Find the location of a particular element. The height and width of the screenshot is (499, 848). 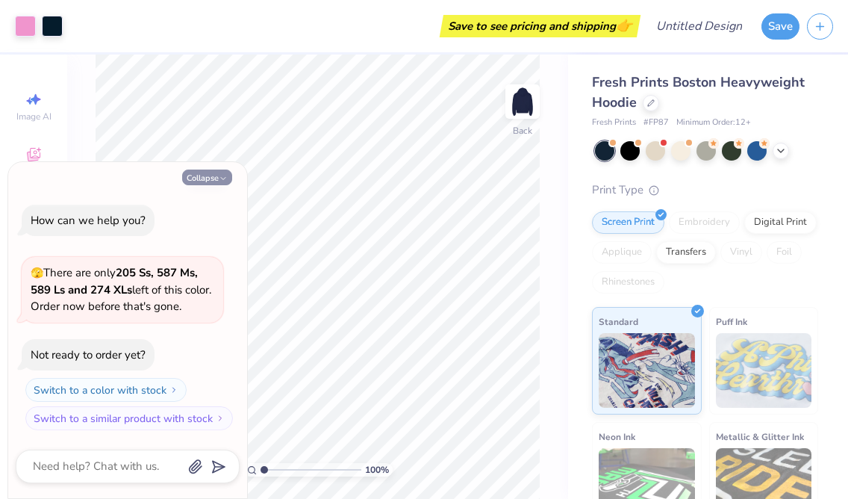

button: Save is located at coordinates (780, 26).